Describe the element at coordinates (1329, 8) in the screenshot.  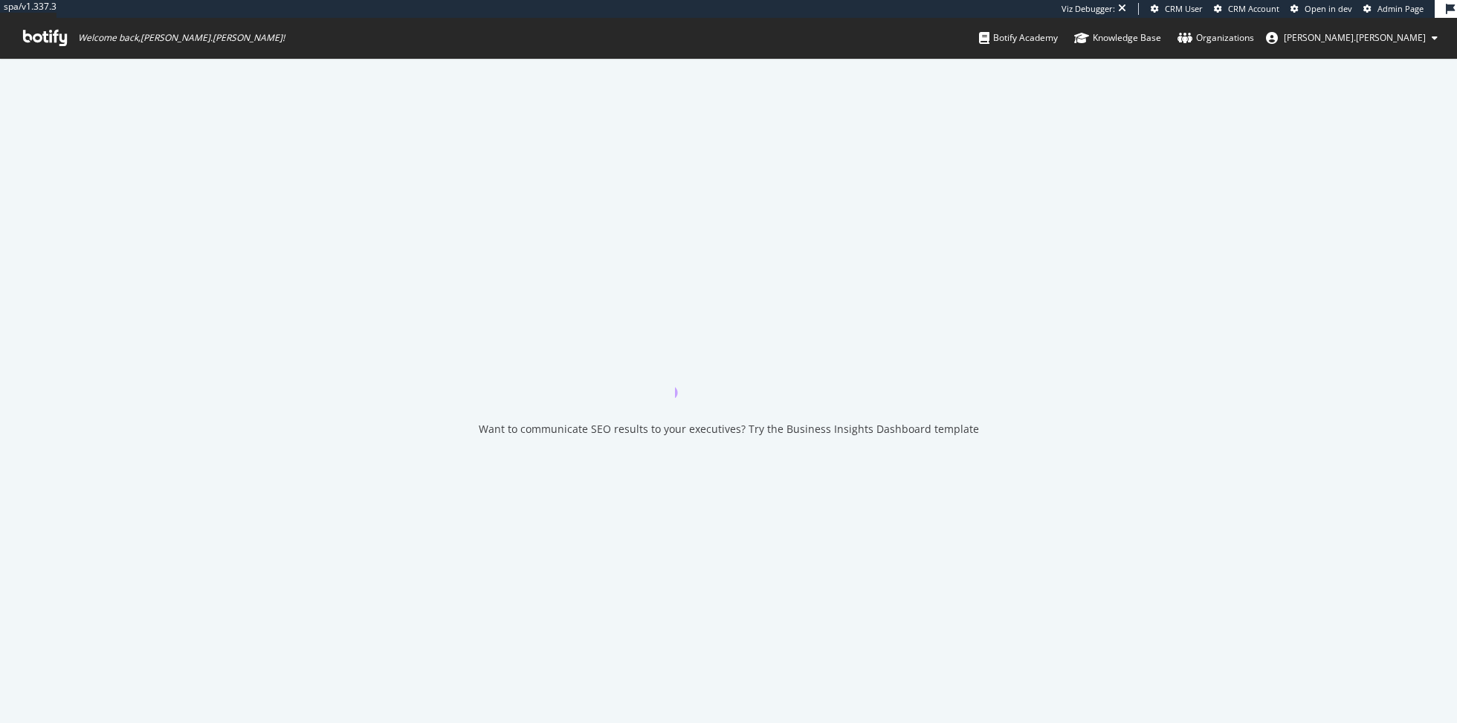
I see `span: Open in dev` at that location.